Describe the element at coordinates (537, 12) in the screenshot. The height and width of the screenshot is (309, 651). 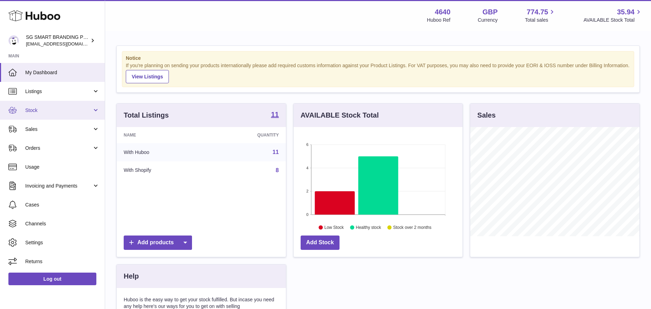
I see `span: 774.75` at that location.